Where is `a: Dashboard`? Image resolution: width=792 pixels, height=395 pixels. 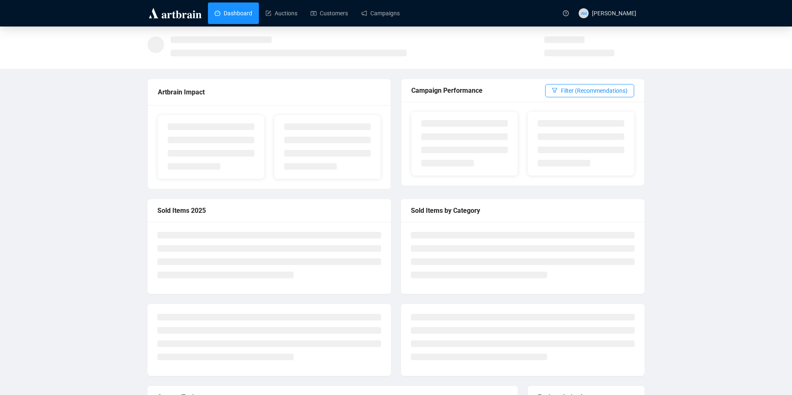 a: Dashboard is located at coordinates (233, 13).